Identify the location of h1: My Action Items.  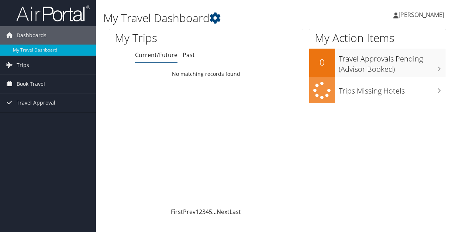
(377, 38).